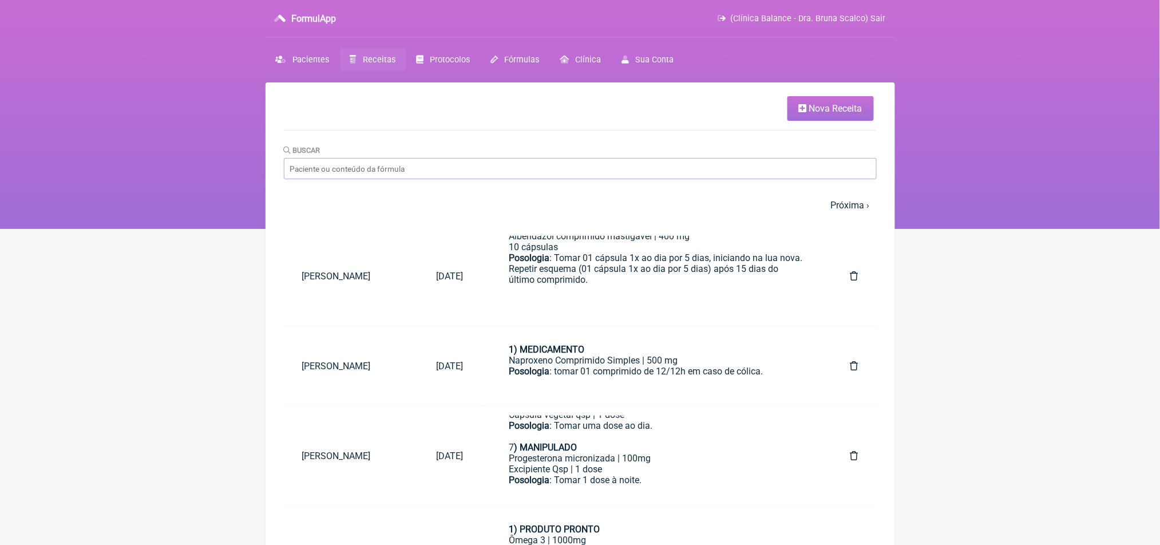 The width and height of the screenshot is (1160, 545). Describe the element at coordinates (314, 18) in the screenshot. I see `h3: FormulApp` at that location.